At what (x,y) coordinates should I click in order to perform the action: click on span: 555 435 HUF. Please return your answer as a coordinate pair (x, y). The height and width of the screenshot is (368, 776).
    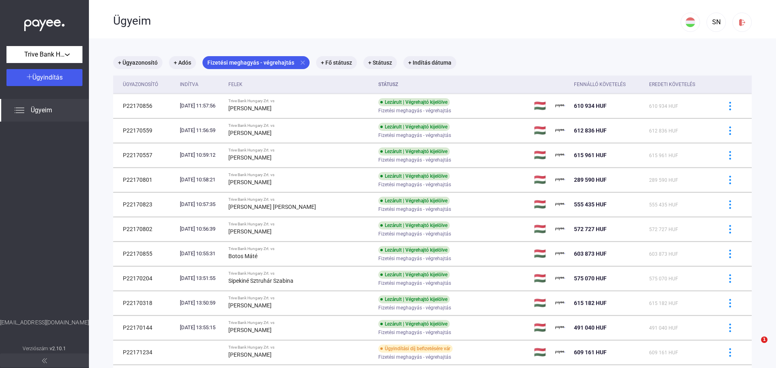
    Looking at the image, I should click on (663, 205).